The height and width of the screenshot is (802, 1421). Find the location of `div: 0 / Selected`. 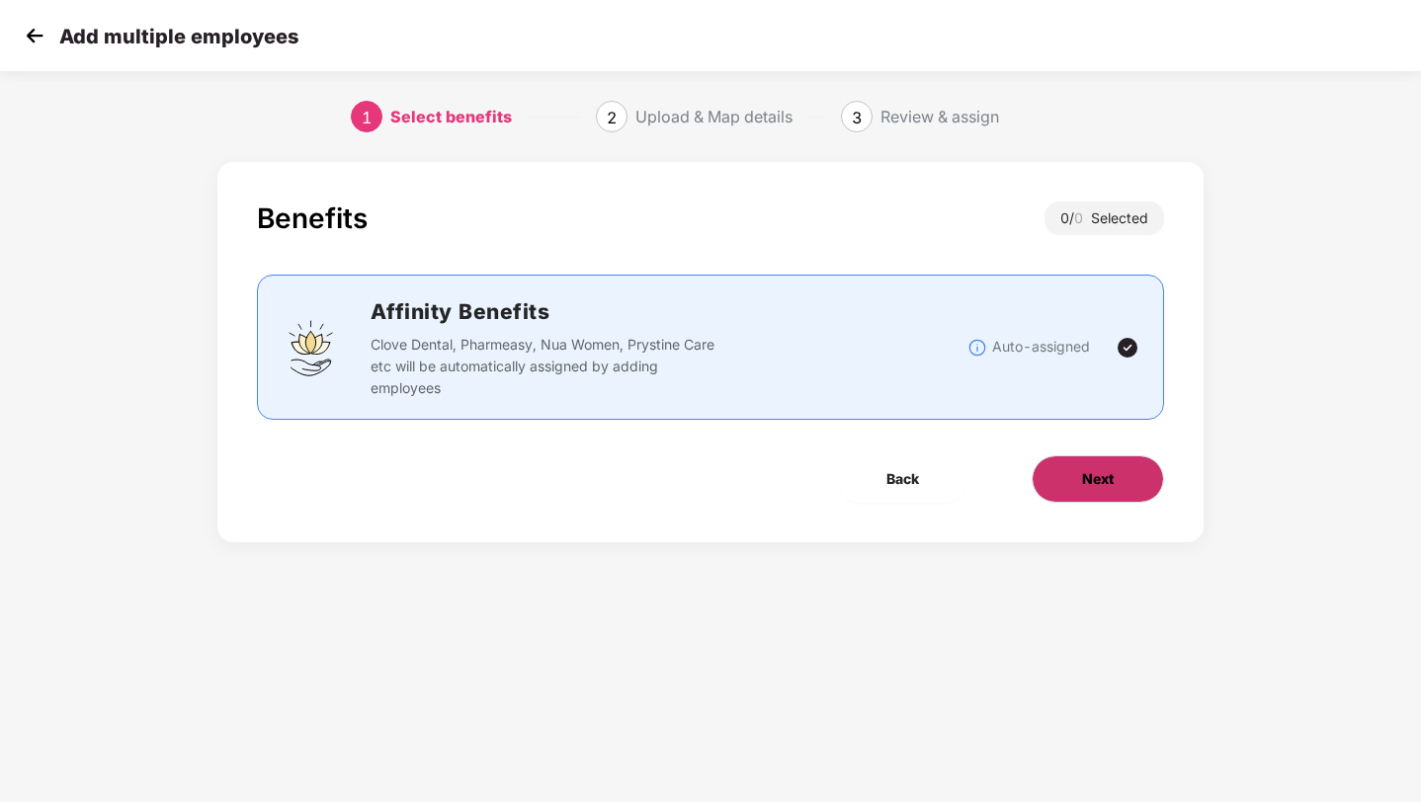

div: 0 / Selected is located at coordinates (1104, 218).